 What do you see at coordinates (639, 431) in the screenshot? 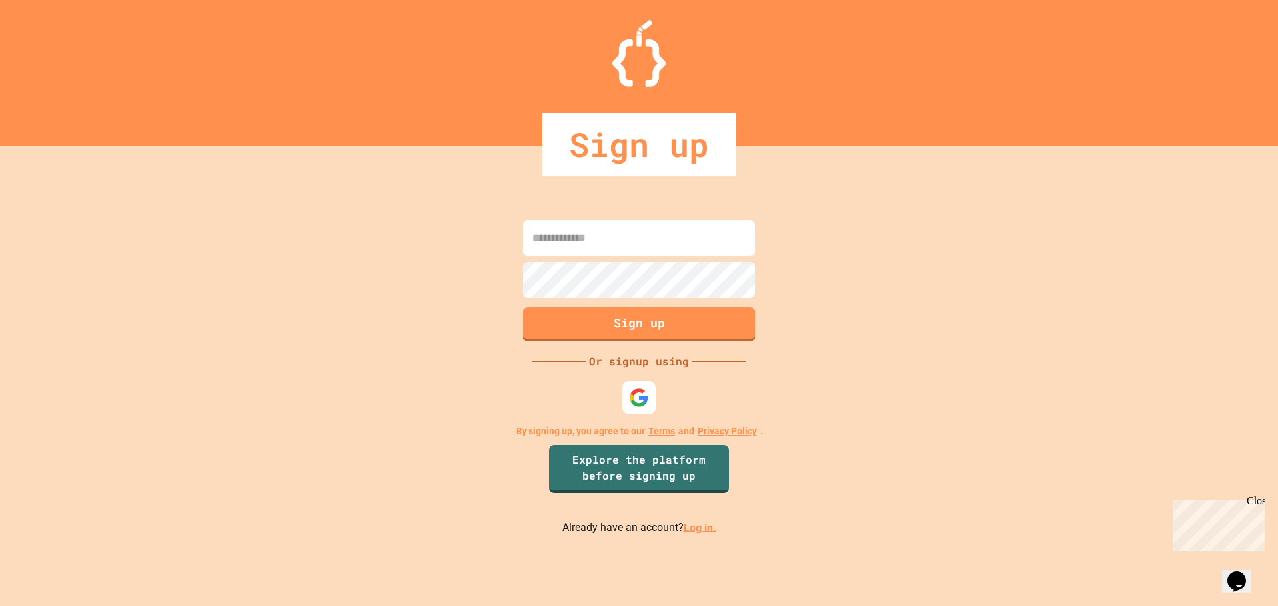
I see `p: By signing up, you agree to our and .` at bounding box center [639, 431].